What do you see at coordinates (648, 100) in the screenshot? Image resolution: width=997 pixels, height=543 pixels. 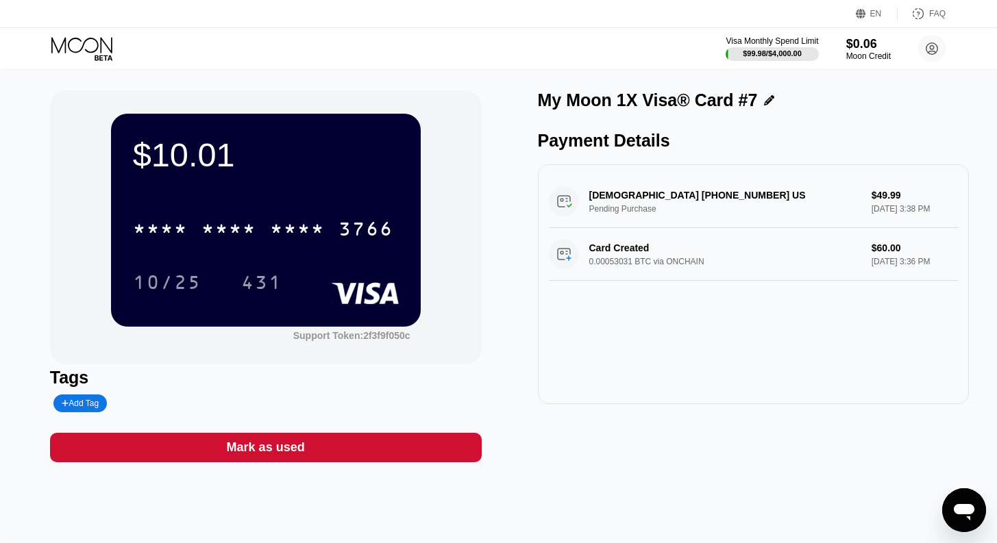 I see `div: My Moon 1X Visa® Card #7` at bounding box center [648, 100].